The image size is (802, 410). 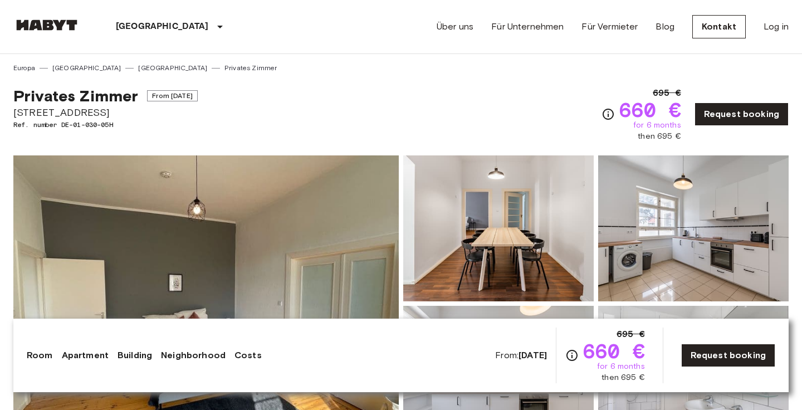 I want to click on a: Für Vermieter, so click(x=609, y=27).